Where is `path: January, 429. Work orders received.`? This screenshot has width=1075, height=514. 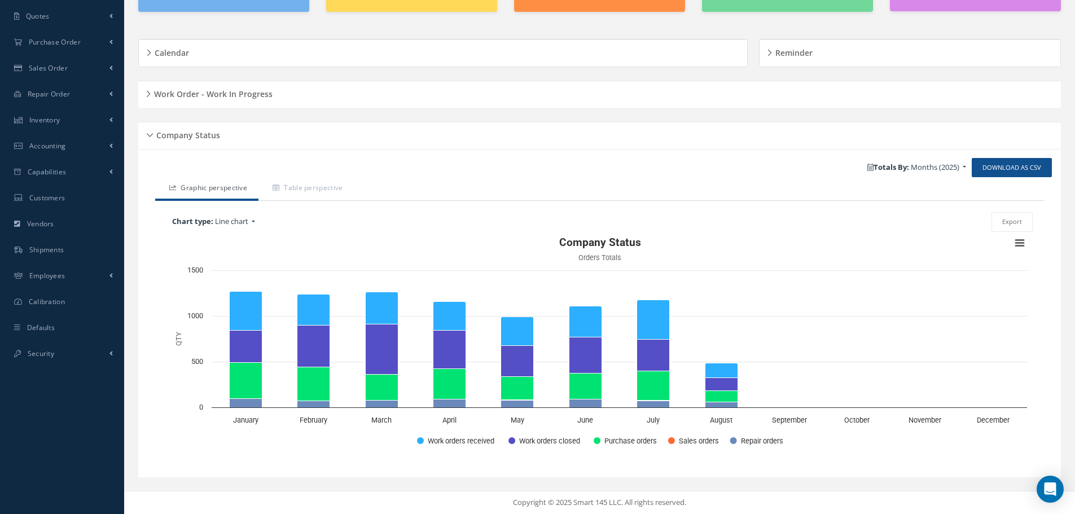
path: January, 429. Work orders received. is located at coordinates (246, 310).